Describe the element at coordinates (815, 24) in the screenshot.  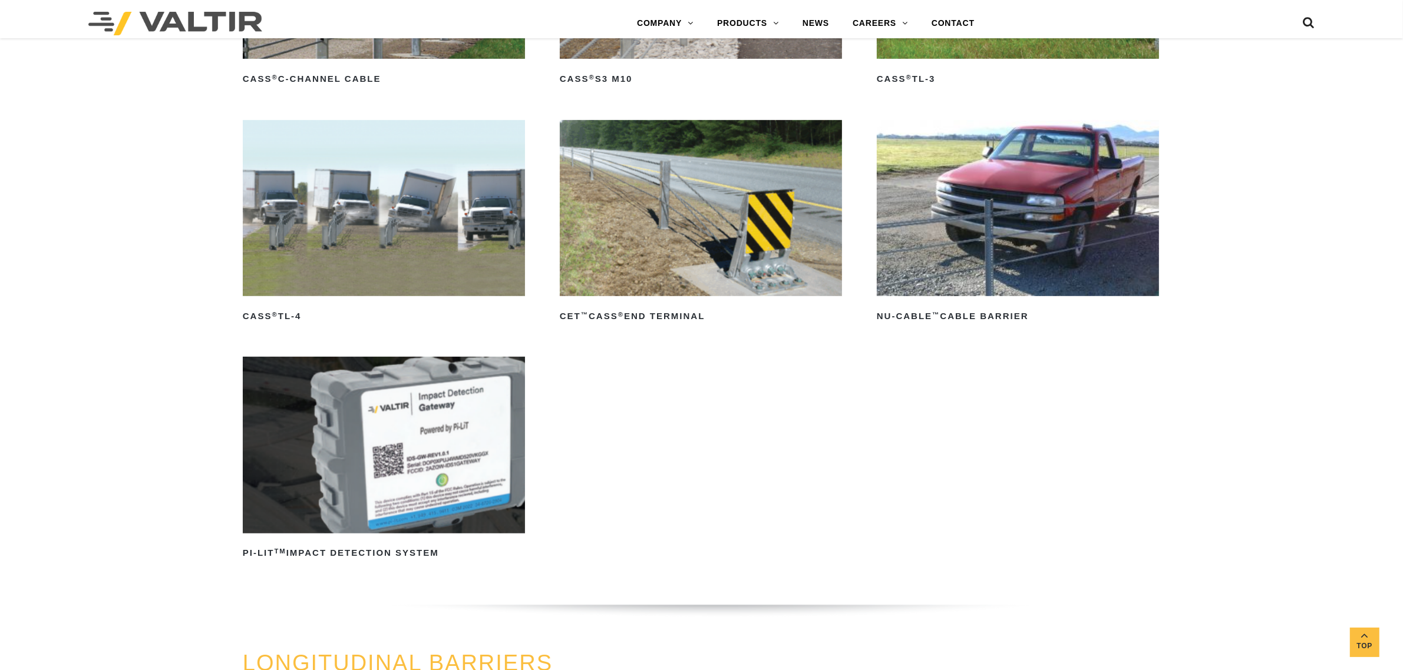
I see `a: NEWS` at that location.